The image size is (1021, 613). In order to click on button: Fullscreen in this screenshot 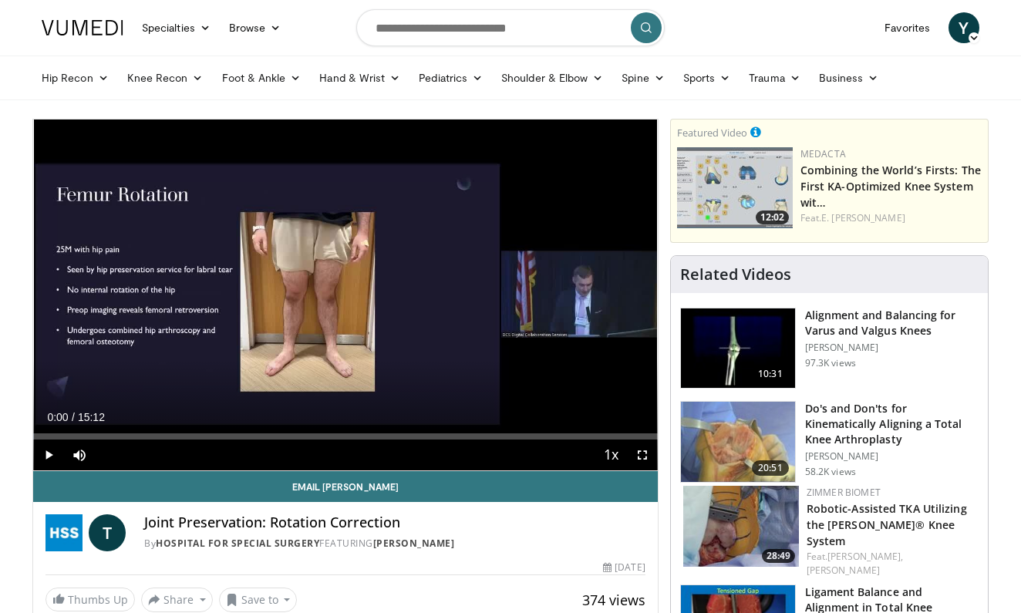, I will do `click(643, 455)`.